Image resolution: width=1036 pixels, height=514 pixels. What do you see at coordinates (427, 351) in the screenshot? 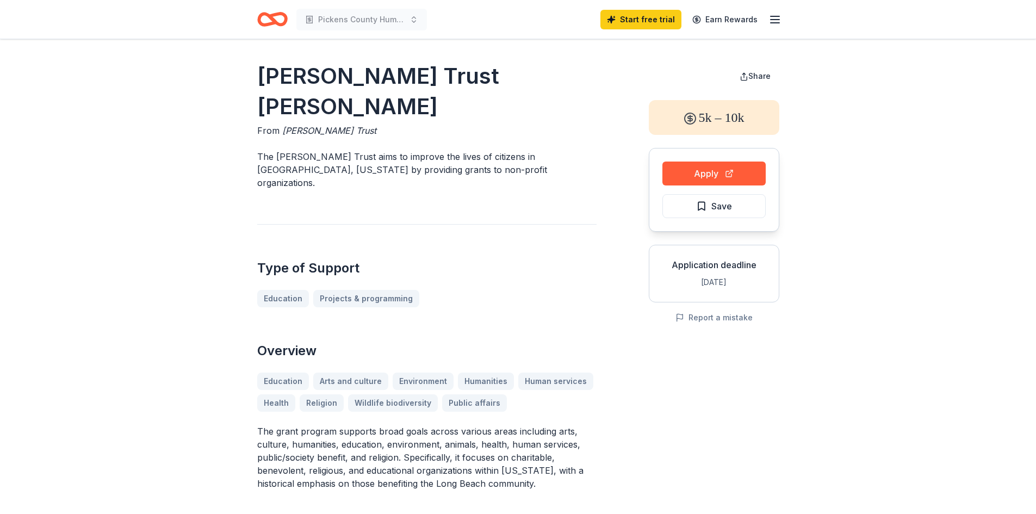
I see `h2: Overview` at bounding box center [427, 351].